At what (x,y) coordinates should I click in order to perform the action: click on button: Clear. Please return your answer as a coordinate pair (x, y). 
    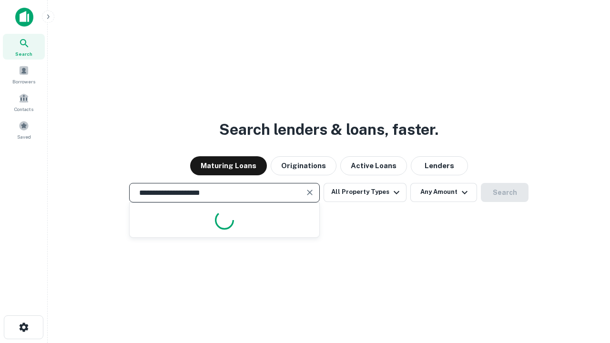
    Looking at the image, I should click on (310, 193).